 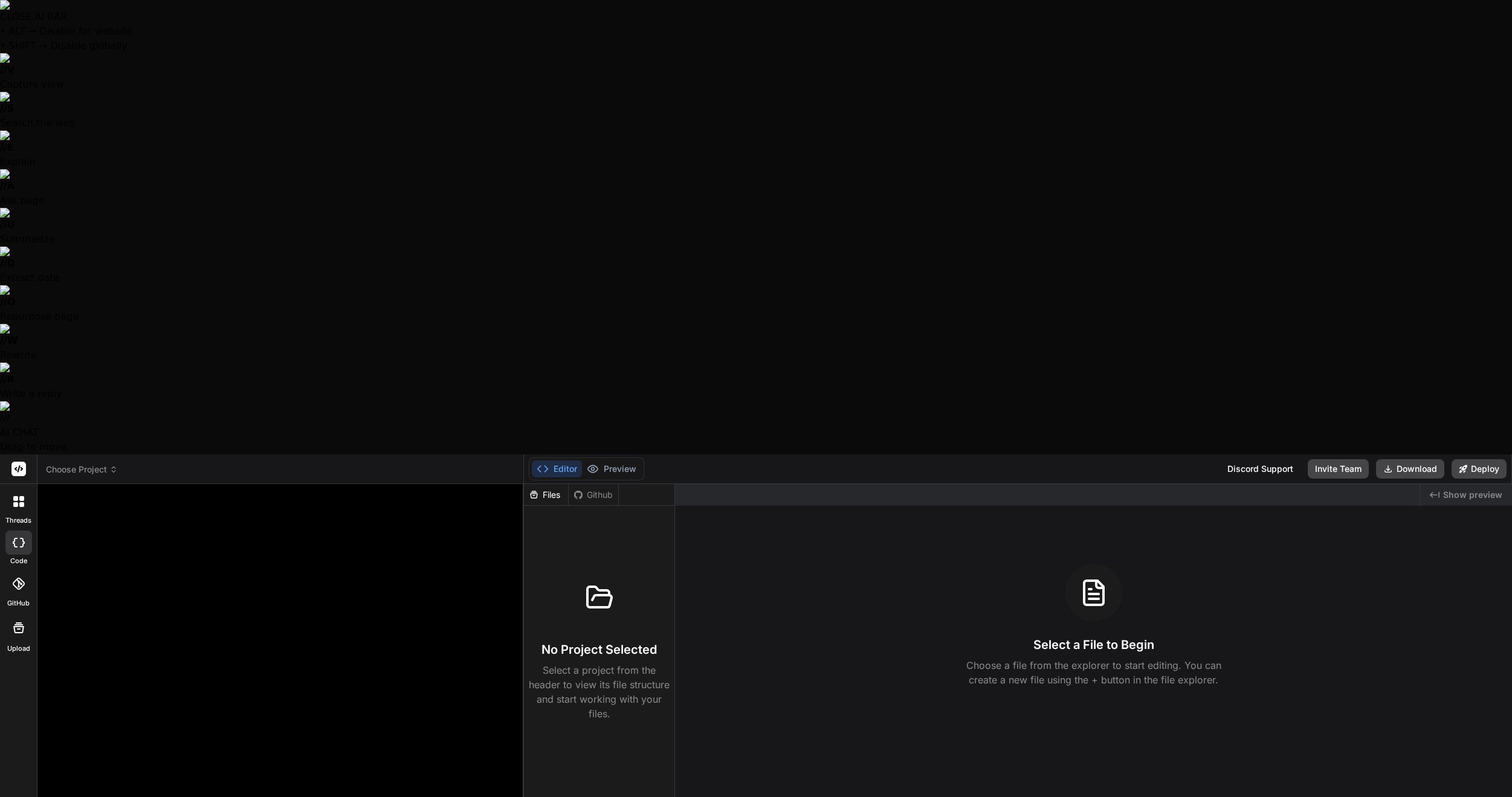 What do you see at coordinates (1093, 644) in the screenshot?
I see `h3: Select a File to Begin` at bounding box center [1093, 644].